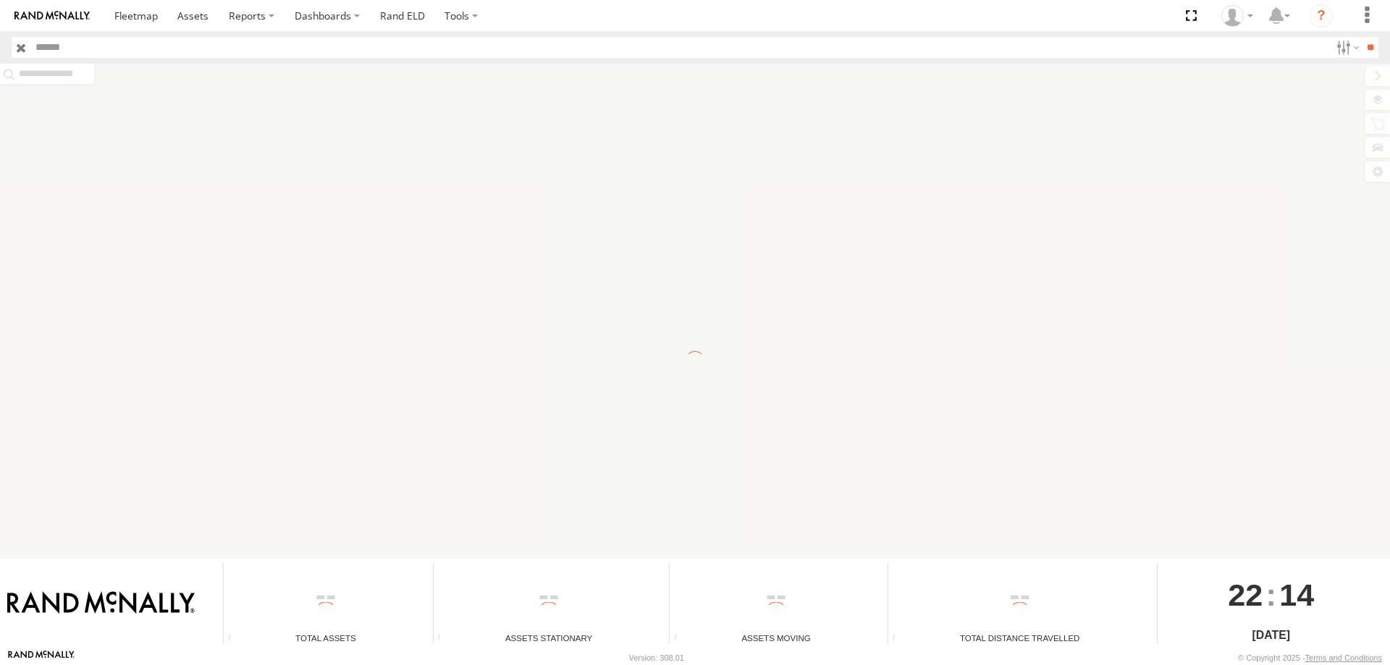 The height and width of the screenshot is (665, 1390). I want to click on a: Terms and Conditions, so click(1344, 658).